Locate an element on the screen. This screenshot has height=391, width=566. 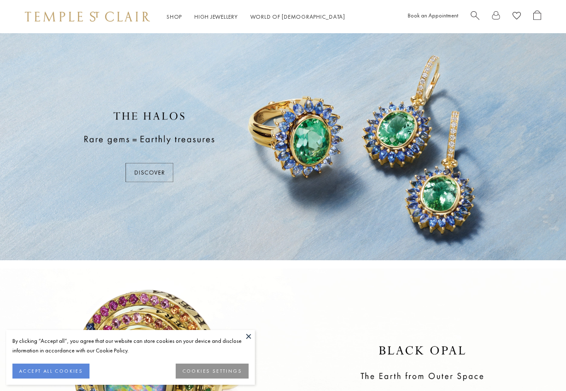
nav: Main navigation is located at coordinates (256, 17).